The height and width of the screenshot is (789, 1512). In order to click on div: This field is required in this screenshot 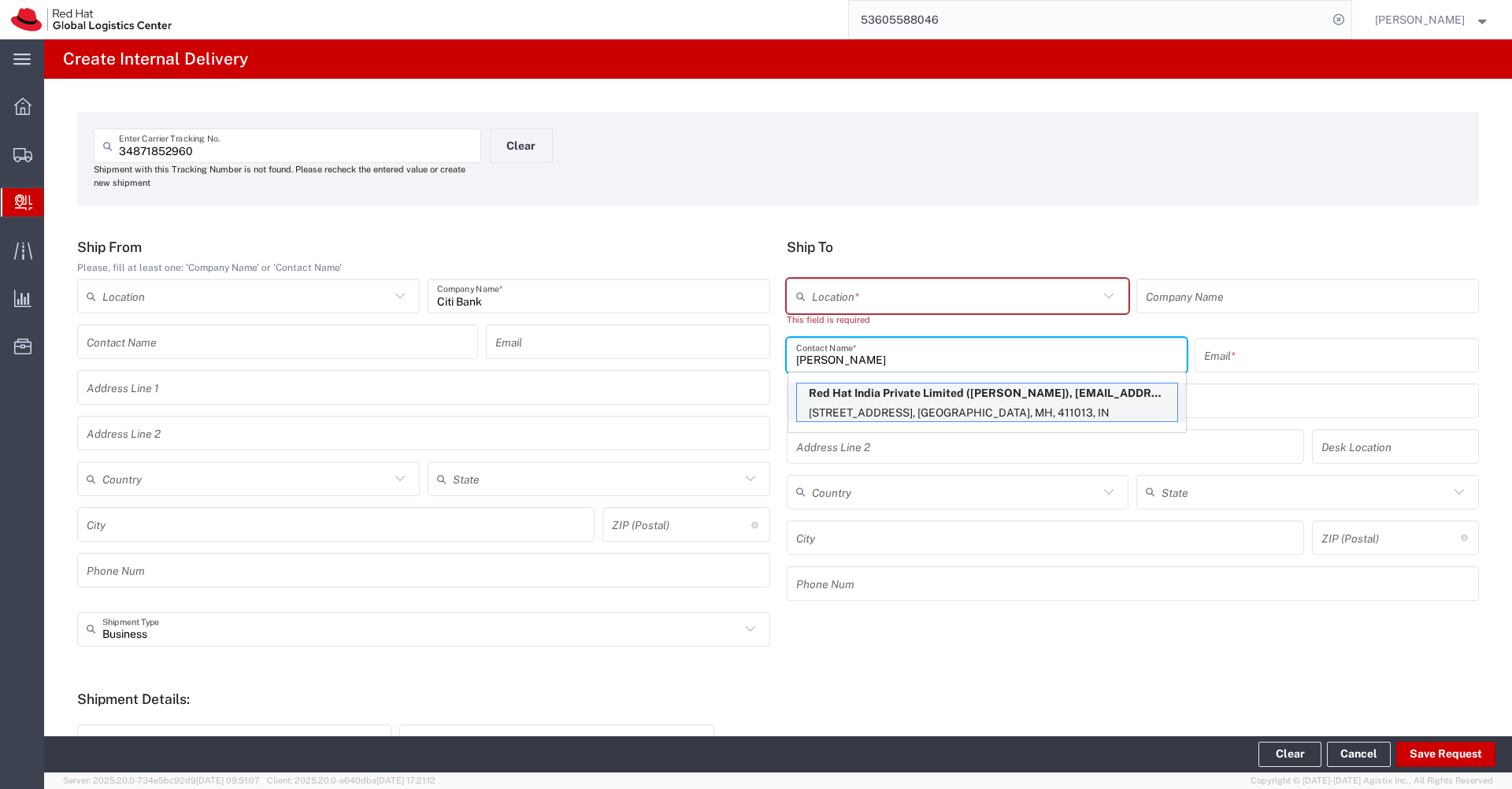, I will do `click(957, 319)`.